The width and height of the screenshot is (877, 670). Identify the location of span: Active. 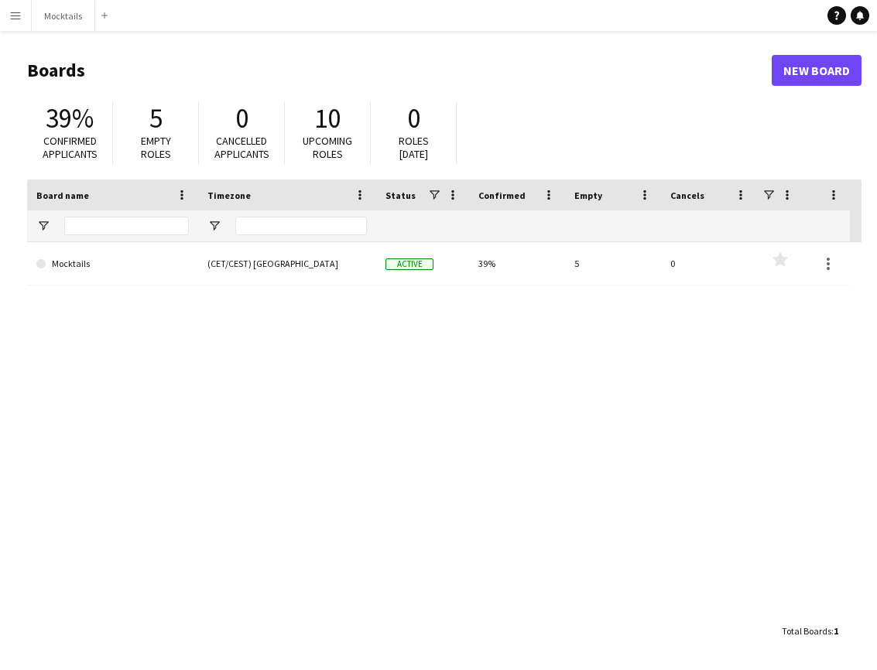
(409, 264).